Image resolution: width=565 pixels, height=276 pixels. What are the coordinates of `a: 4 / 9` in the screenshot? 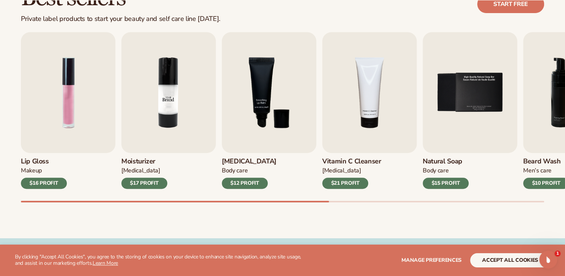 It's located at (370, 110).